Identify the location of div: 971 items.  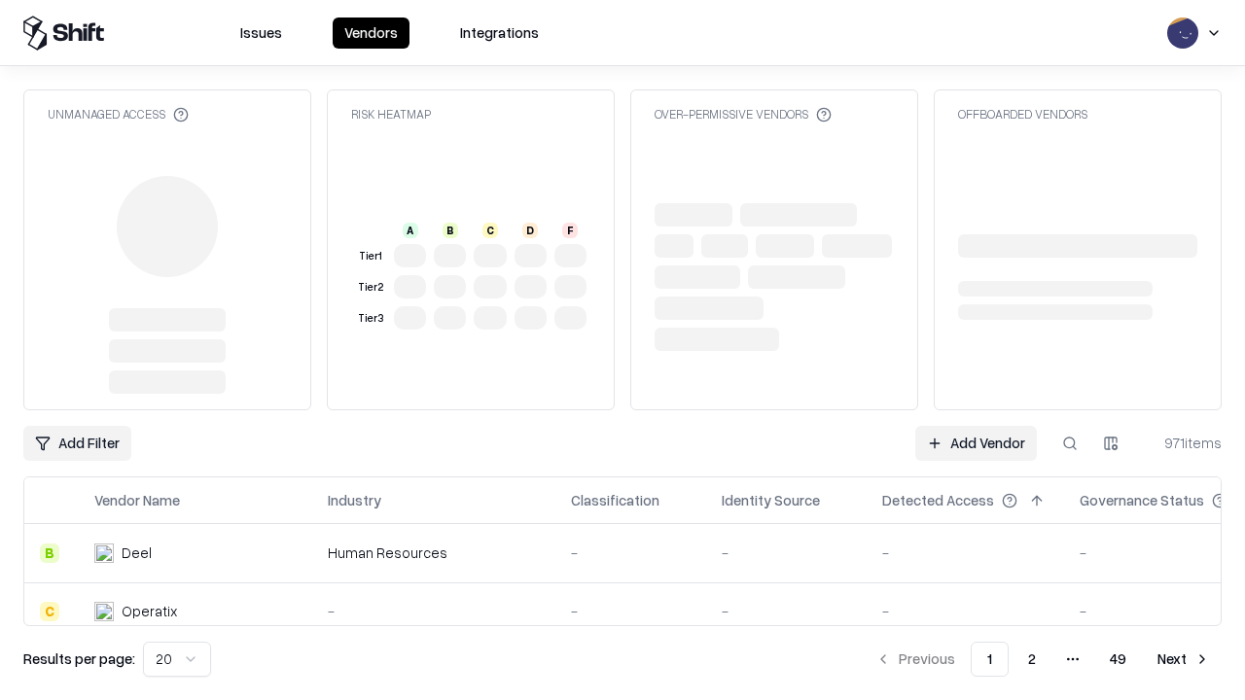
(1183, 443).